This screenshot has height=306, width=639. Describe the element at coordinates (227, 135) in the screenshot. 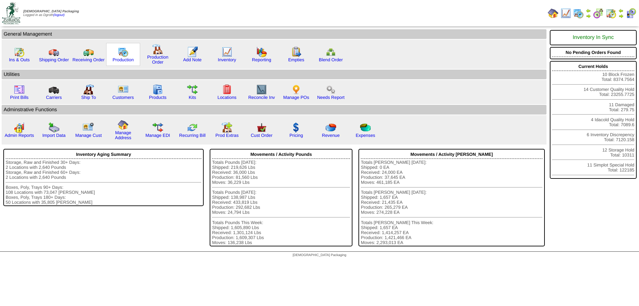

I see `a: Prod Extras` at that location.